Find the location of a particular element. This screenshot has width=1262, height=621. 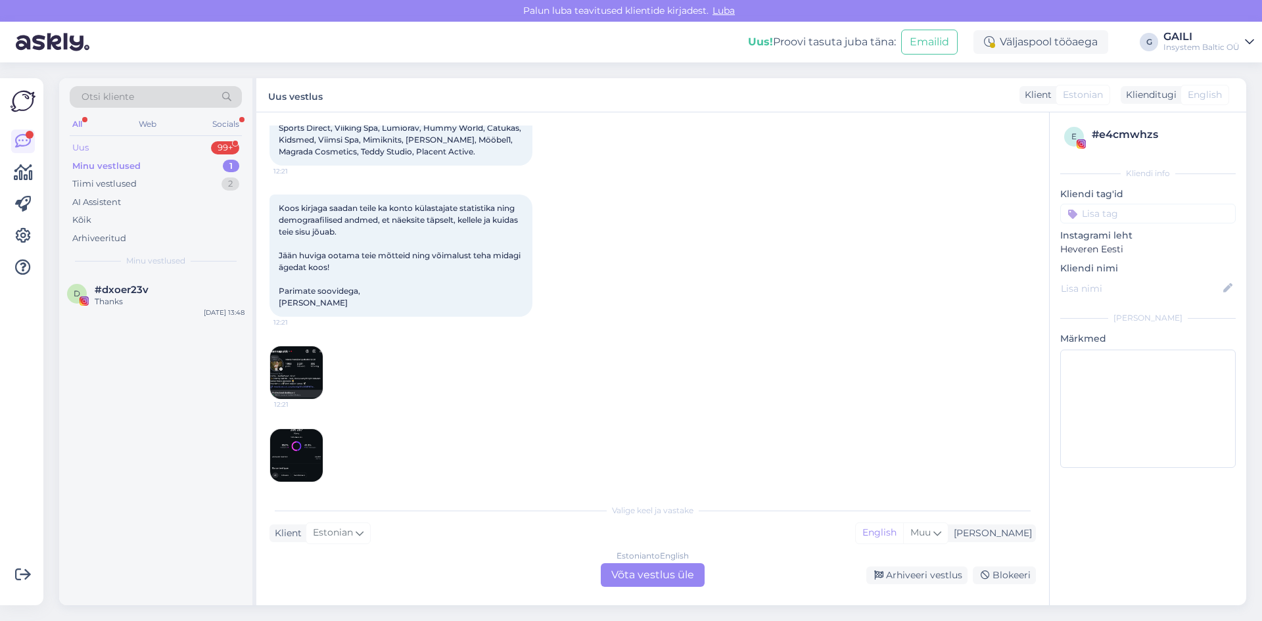

p: Märkmed is located at coordinates (1147, 338).